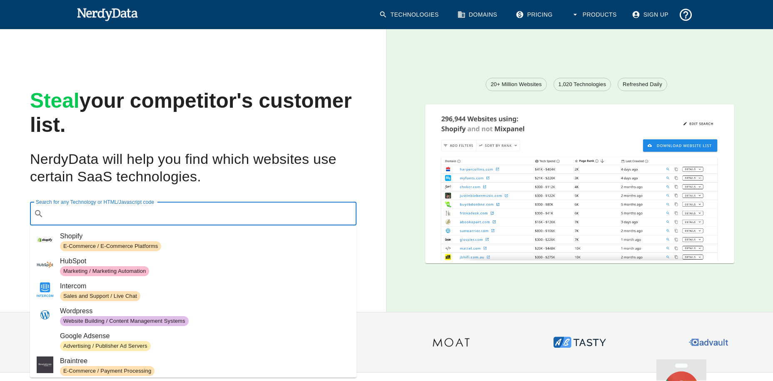 The height and width of the screenshot is (381, 773). Describe the element at coordinates (205, 286) in the screenshot. I see `span: Intercom` at that location.